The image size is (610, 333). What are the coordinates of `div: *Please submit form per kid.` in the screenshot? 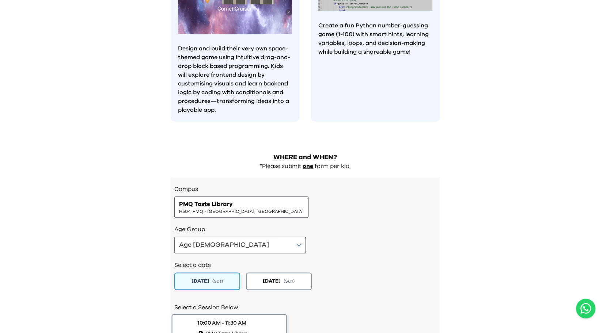 It's located at (305, 166).